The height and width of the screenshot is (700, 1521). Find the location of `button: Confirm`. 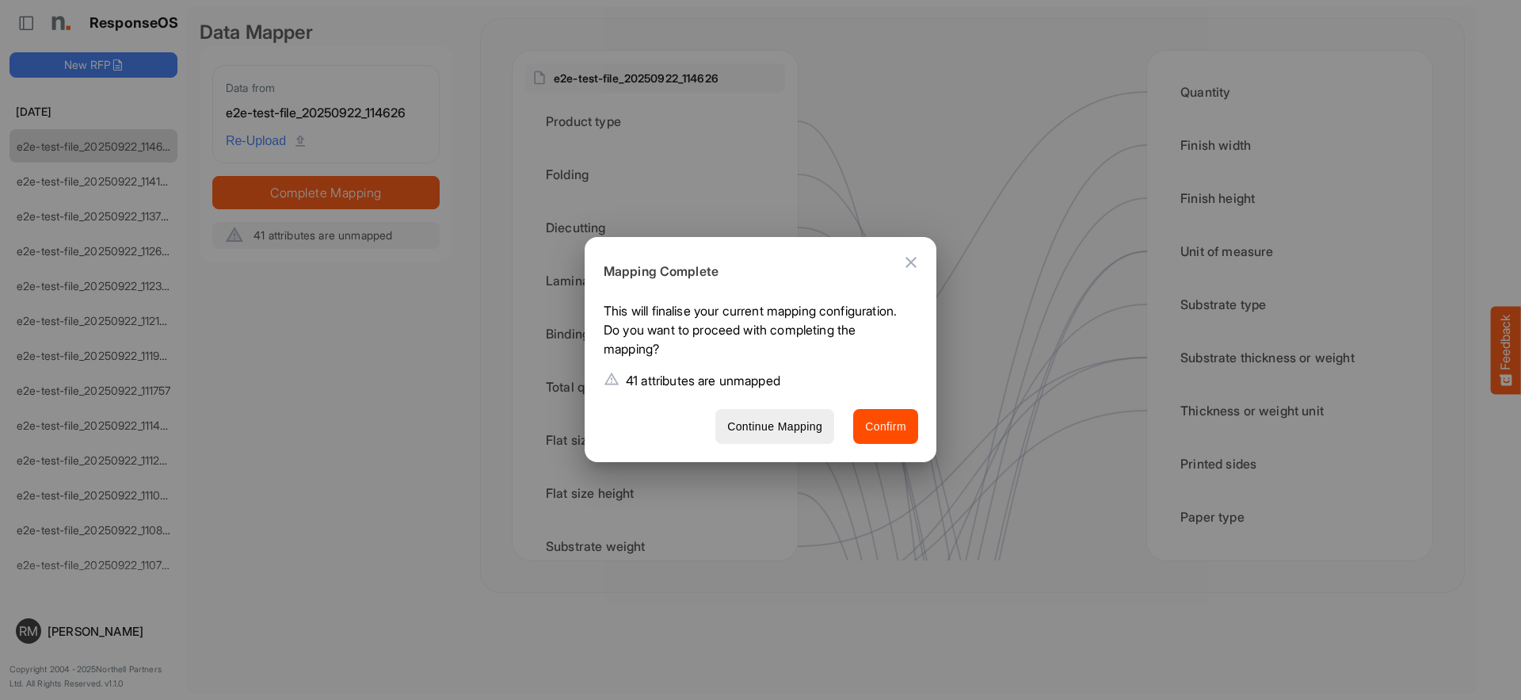

button: Confirm is located at coordinates (886, 426).